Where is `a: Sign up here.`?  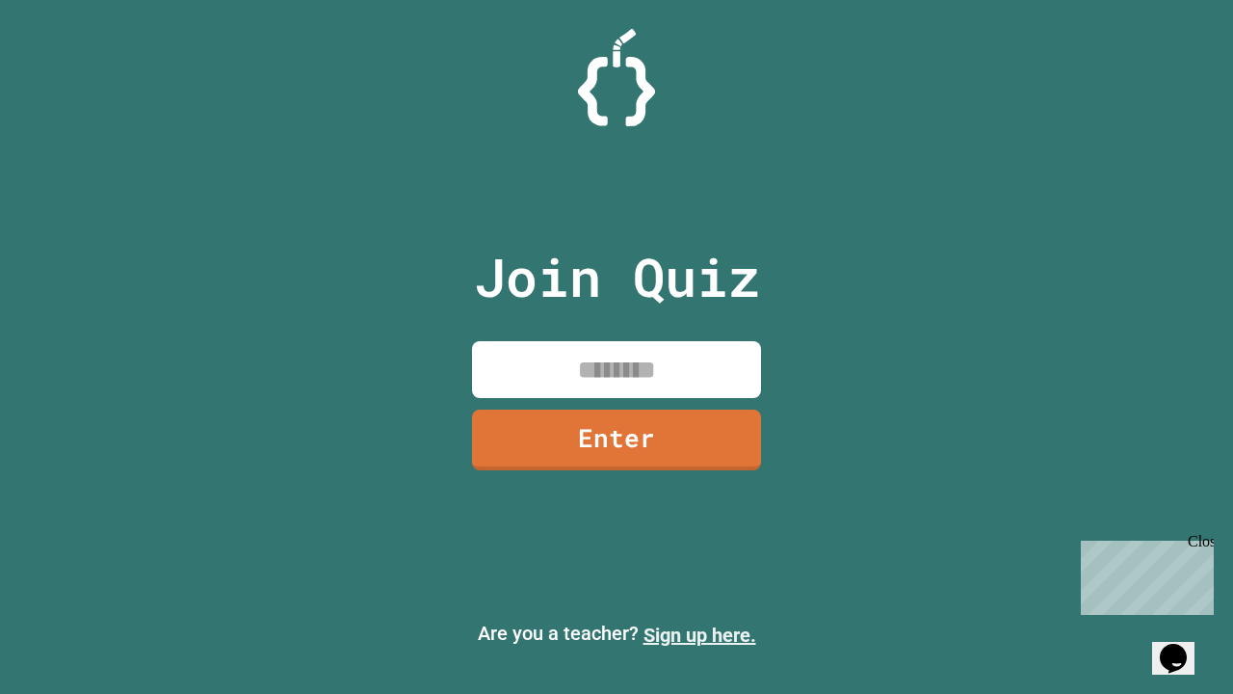
a: Sign up here. is located at coordinates (699, 635).